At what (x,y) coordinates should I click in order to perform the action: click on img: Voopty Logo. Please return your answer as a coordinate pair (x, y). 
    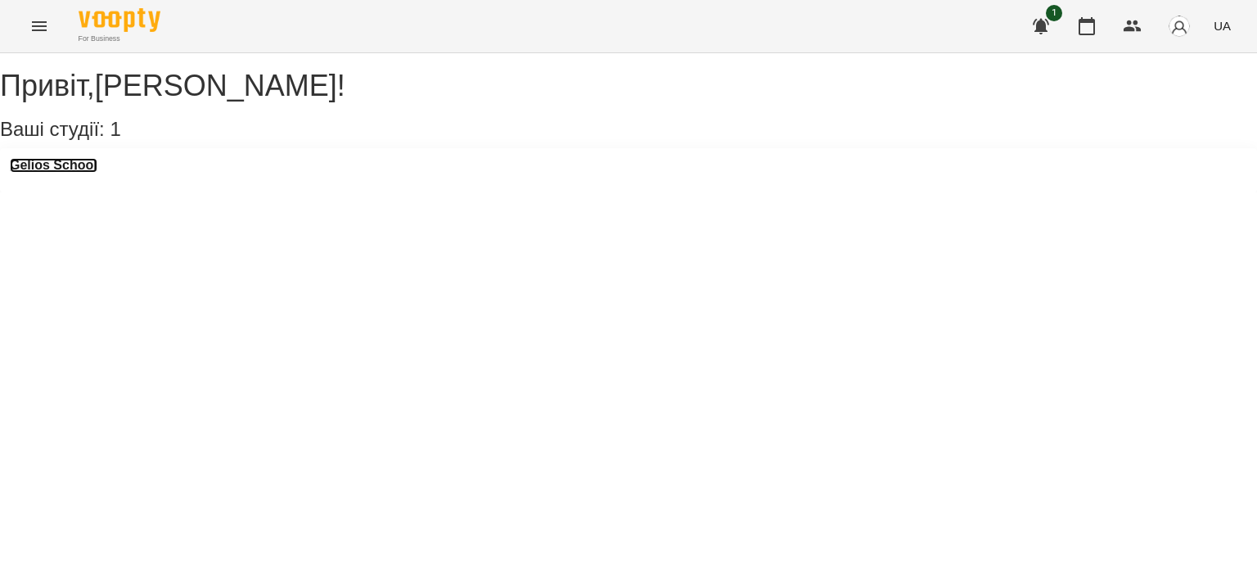
    Looking at the image, I should click on (119, 20).